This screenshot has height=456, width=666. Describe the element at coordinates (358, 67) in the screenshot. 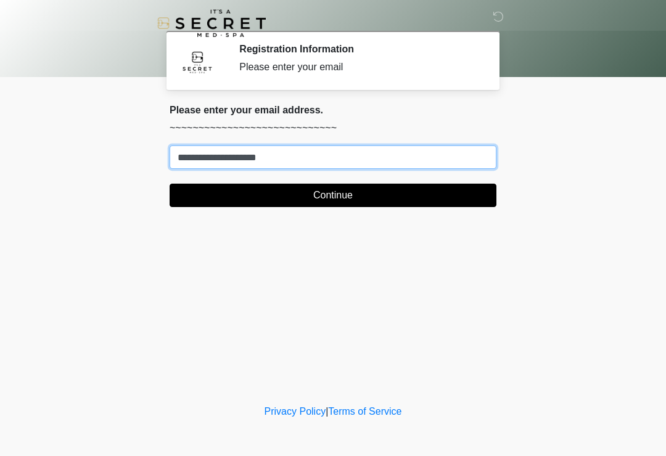

I see `div: Please enter your email` at that location.